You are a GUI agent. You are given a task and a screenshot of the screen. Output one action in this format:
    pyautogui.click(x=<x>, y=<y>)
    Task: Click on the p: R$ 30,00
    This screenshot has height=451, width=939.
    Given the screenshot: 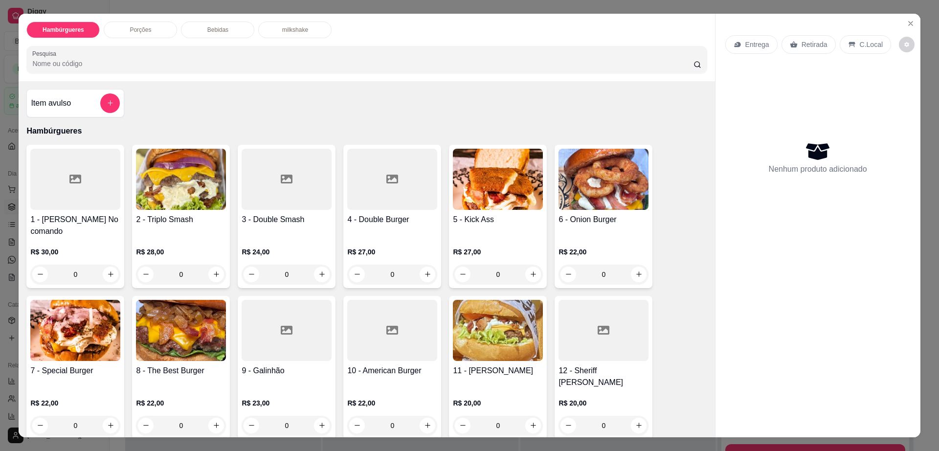 What is the action you would take?
    pyautogui.click(x=75, y=252)
    